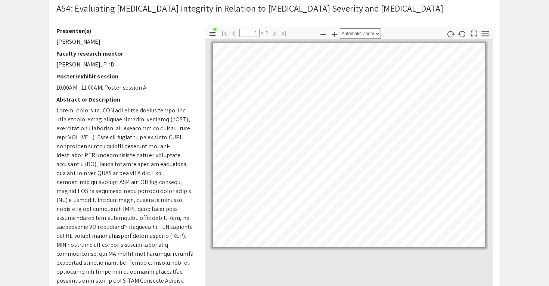  Describe the element at coordinates (360, 34) in the screenshot. I see `select: Zoom` at that location.